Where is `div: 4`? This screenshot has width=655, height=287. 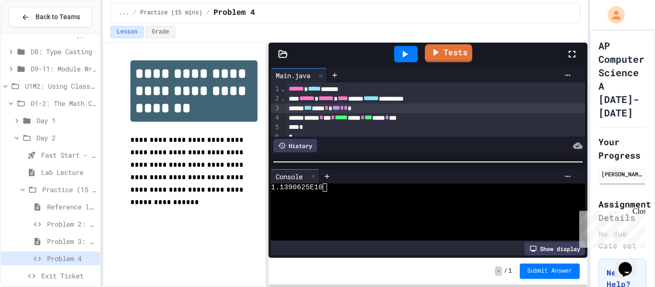
div: 4 is located at coordinates (276, 118).